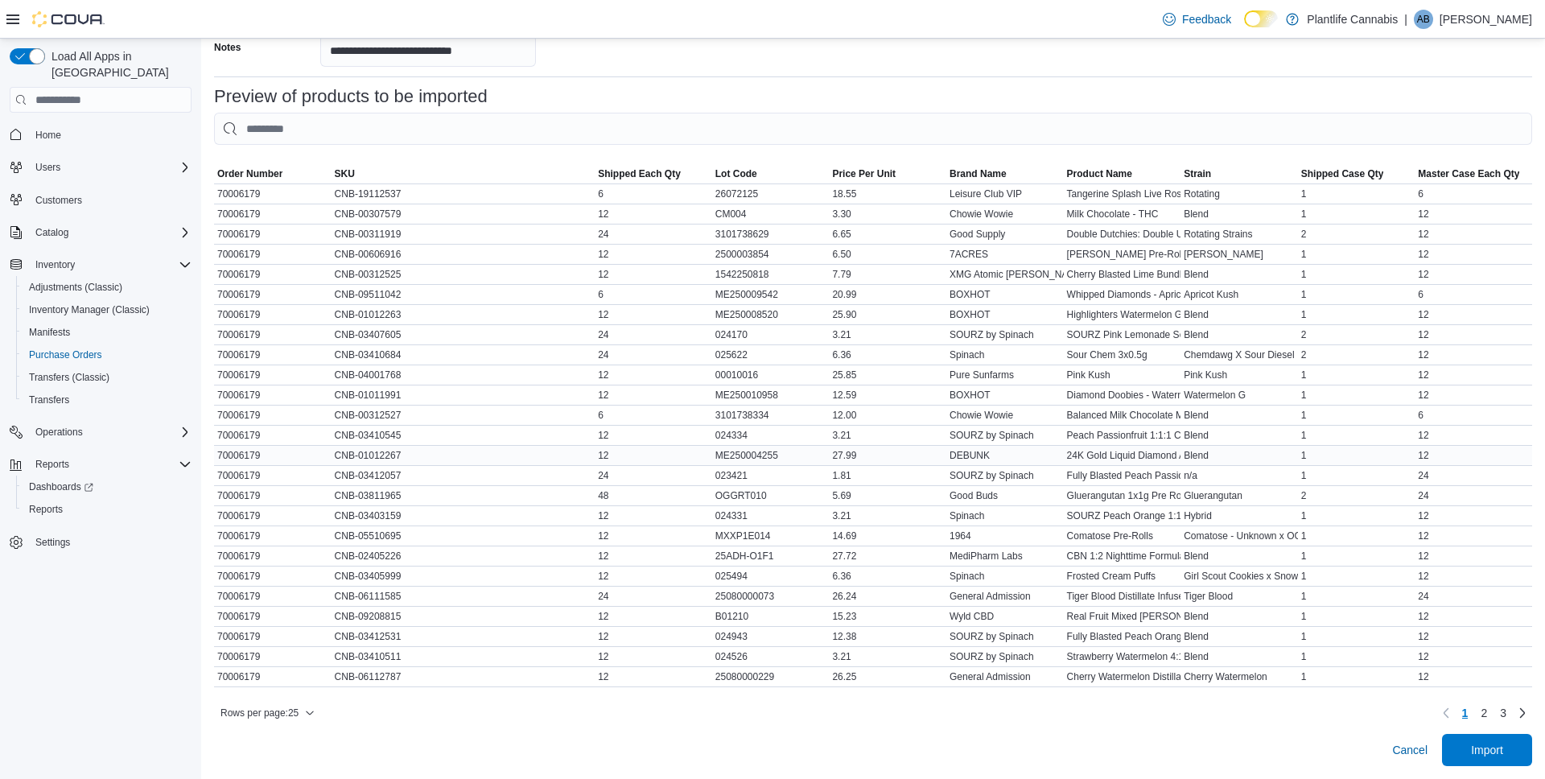 The image size is (1545, 779). I want to click on h3: Preview of products to be imported, so click(351, 97).